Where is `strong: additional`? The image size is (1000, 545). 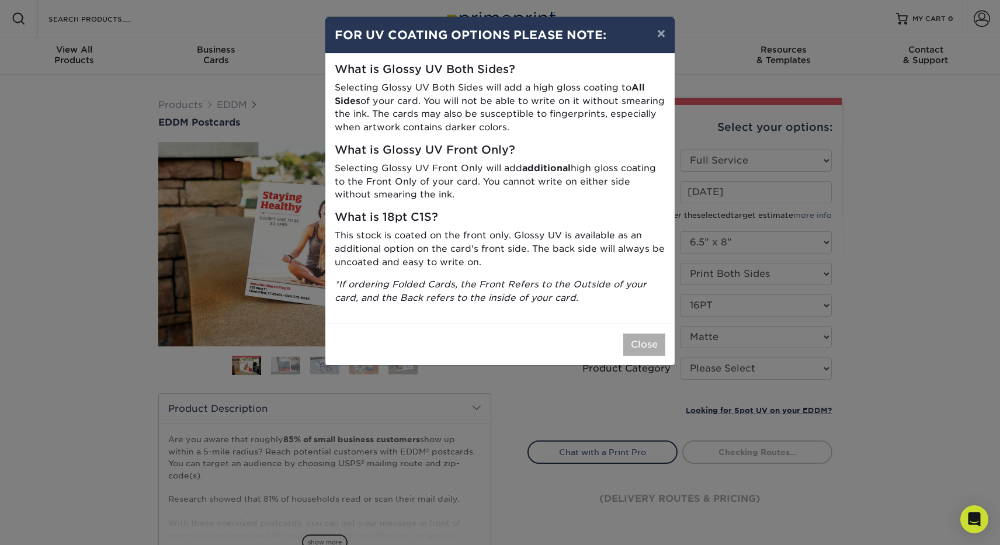 strong: additional is located at coordinates (546, 168).